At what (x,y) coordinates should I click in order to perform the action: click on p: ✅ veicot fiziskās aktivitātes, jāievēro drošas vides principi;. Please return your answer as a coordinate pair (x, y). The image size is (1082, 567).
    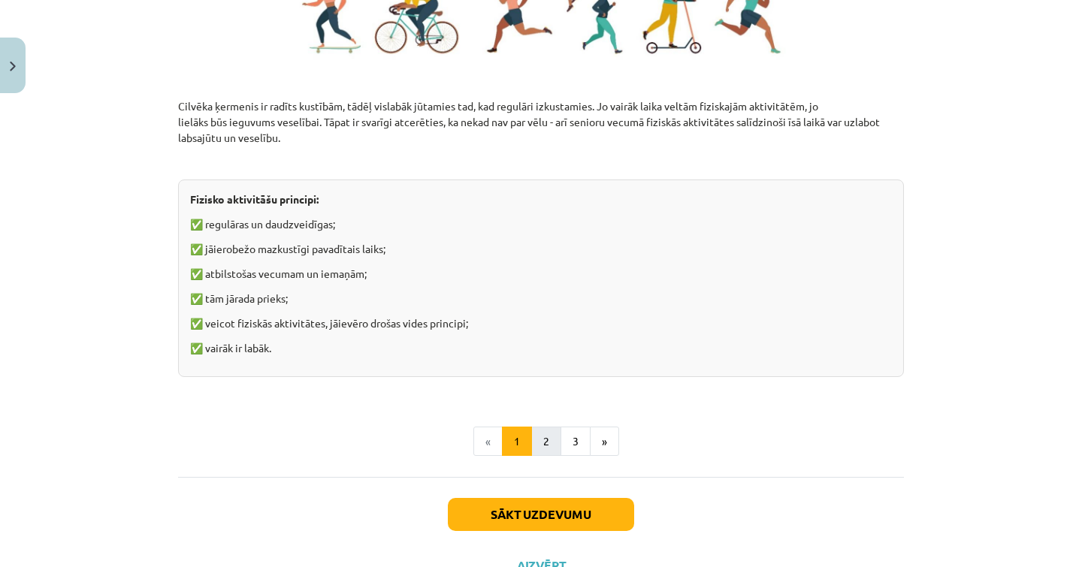
    Looking at the image, I should click on (541, 323).